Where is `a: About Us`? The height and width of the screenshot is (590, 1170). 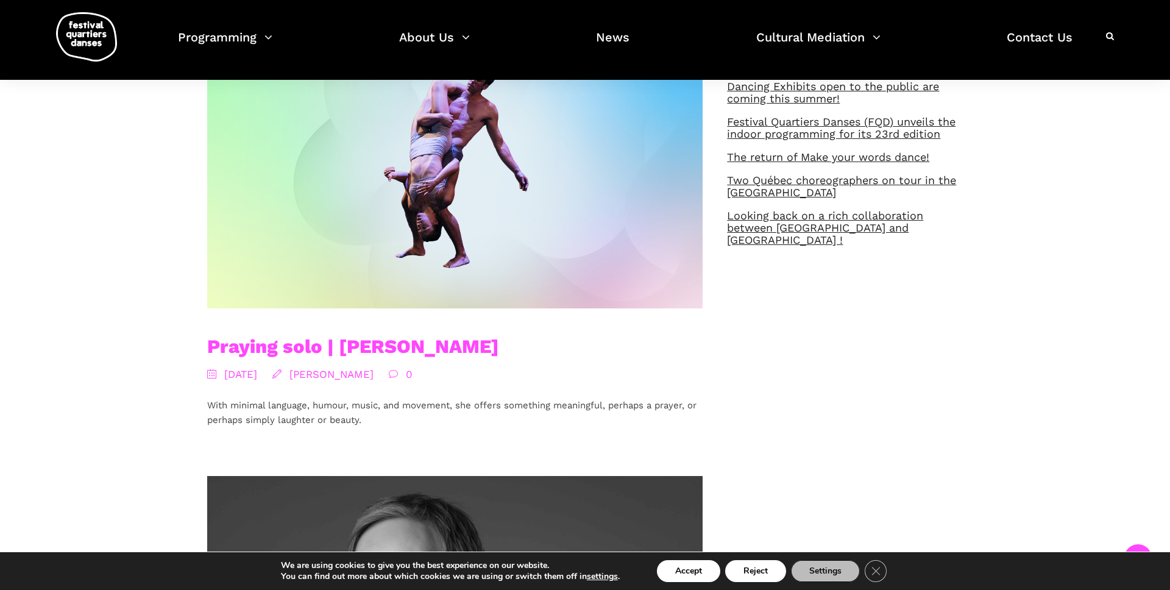 a: About Us is located at coordinates (434, 44).